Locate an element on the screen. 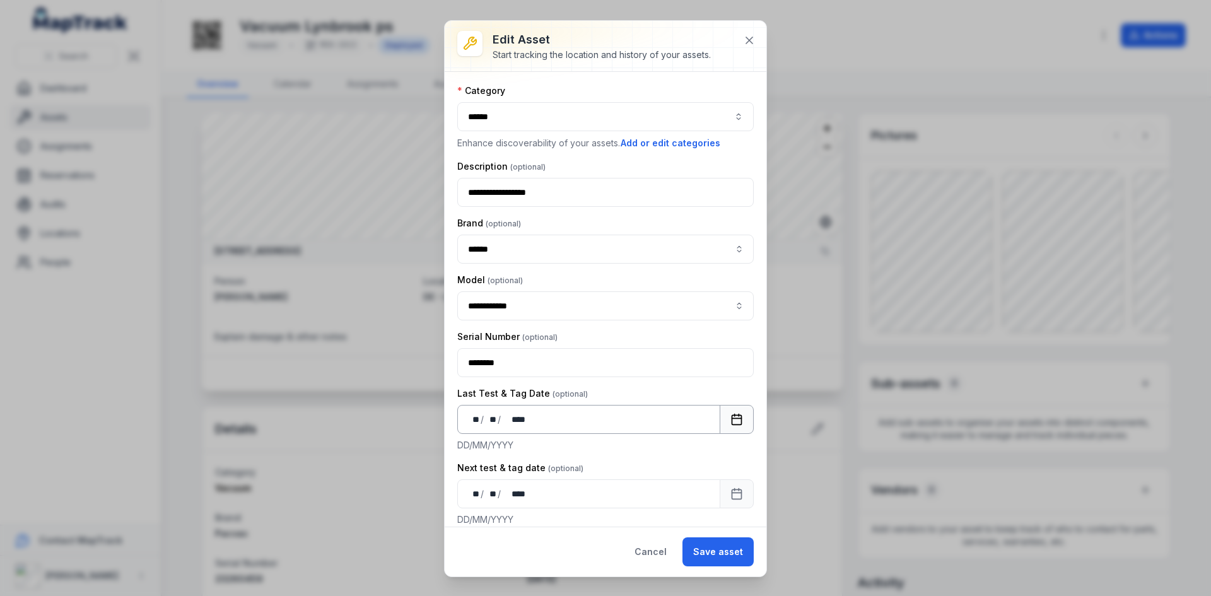 The height and width of the screenshot is (596, 1211). input: asset-edit:cf[95398f92-8612-421e-aded-2a99c5a8da30]-label is located at coordinates (605, 249).